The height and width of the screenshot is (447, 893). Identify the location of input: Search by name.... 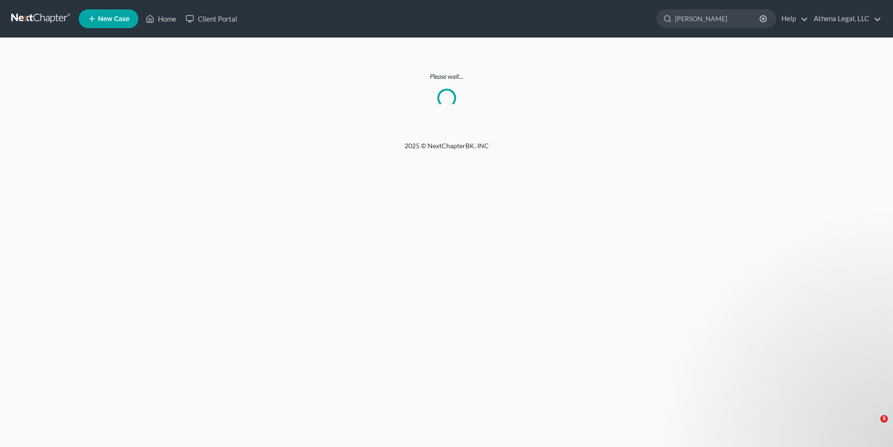
(718, 18).